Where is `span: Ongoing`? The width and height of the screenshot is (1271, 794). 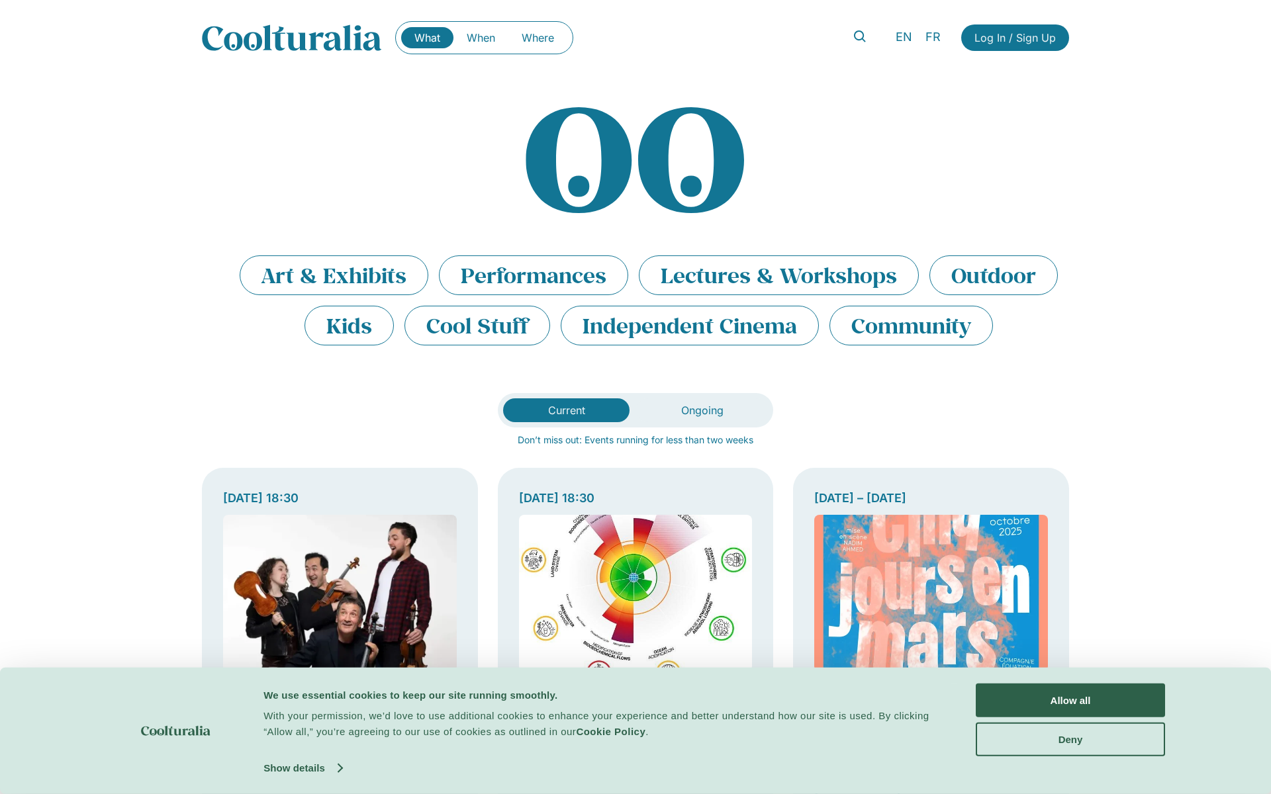 span: Ongoing is located at coordinates (702, 410).